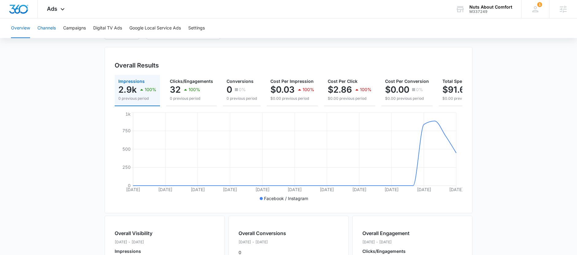 The image size is (577, 255). I want to click on span: 1, so click(540, 5).